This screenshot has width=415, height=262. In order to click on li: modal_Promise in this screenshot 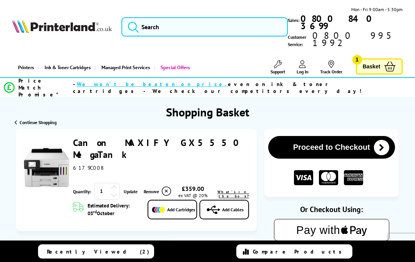, I will do `click(199, 87)`.